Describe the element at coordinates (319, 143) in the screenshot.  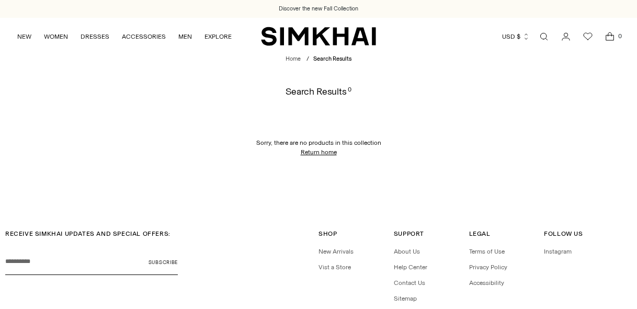
I see `p: Sorry, there are no products in this collection` at that location.